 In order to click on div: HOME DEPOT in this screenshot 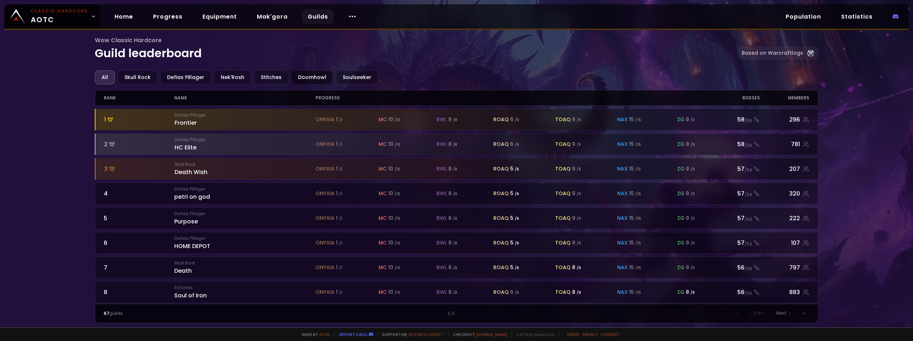, I will do `click(245, 243)`.